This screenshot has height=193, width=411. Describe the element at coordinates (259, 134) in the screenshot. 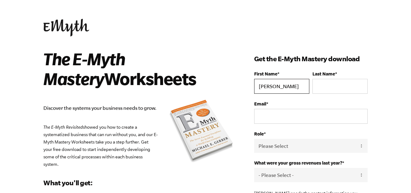

I see `span: Role` at that location.